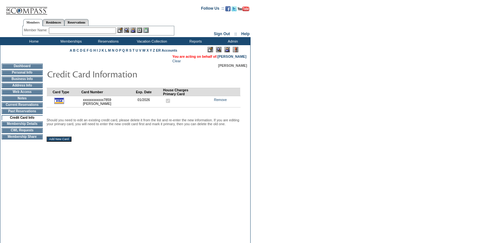 Image resolution: width=496 pixels, height=243 pixels. I want to click on a: Members, so click(33, 23).